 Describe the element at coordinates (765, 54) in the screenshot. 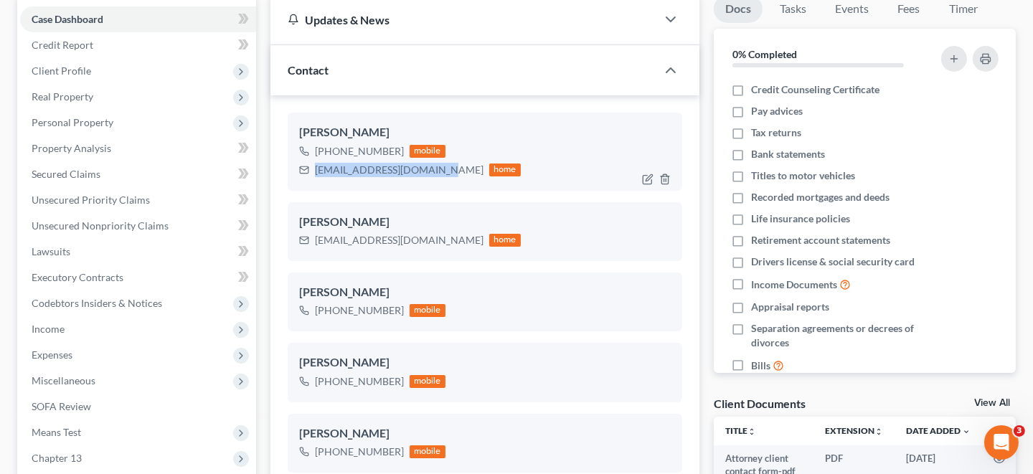

I see `strong: 0% Completed` at that location.